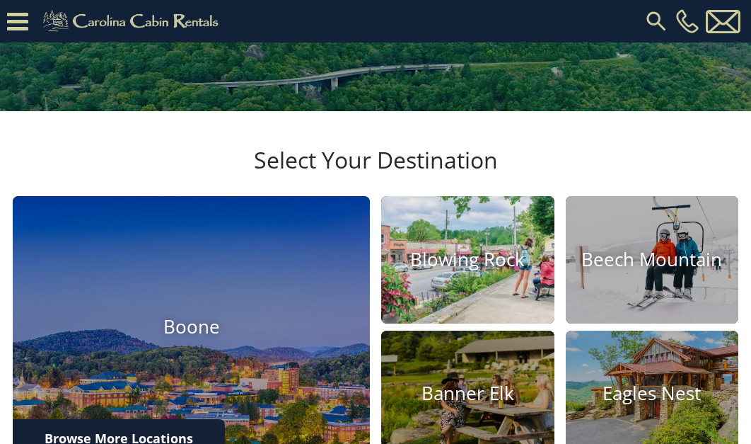 This screenshot has height=444, width=751. I want to click on a: Blowing Rock, so click(468, 259).